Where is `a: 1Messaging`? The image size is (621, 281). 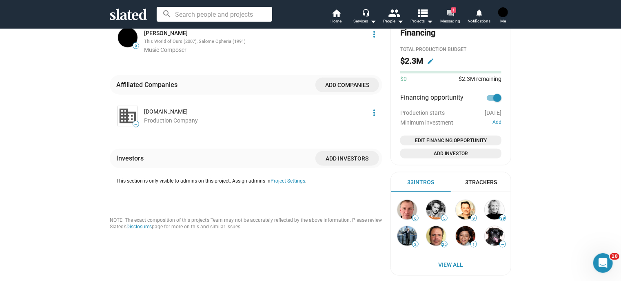
a: 1Messaging is located at coordinates (450, 17).